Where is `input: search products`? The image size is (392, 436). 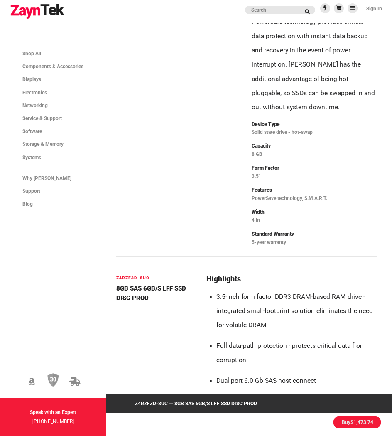 input: search products is located at coordinates (280, 10).